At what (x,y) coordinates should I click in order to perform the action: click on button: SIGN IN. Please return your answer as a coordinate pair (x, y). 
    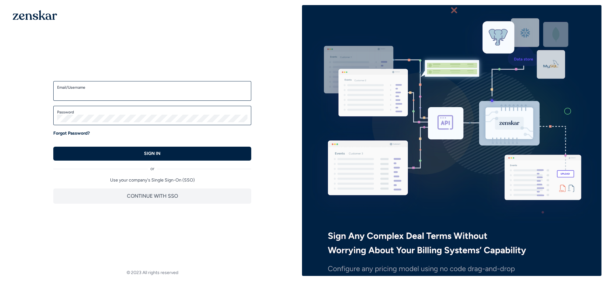
    Looking at the image, I should click on (152, 154).